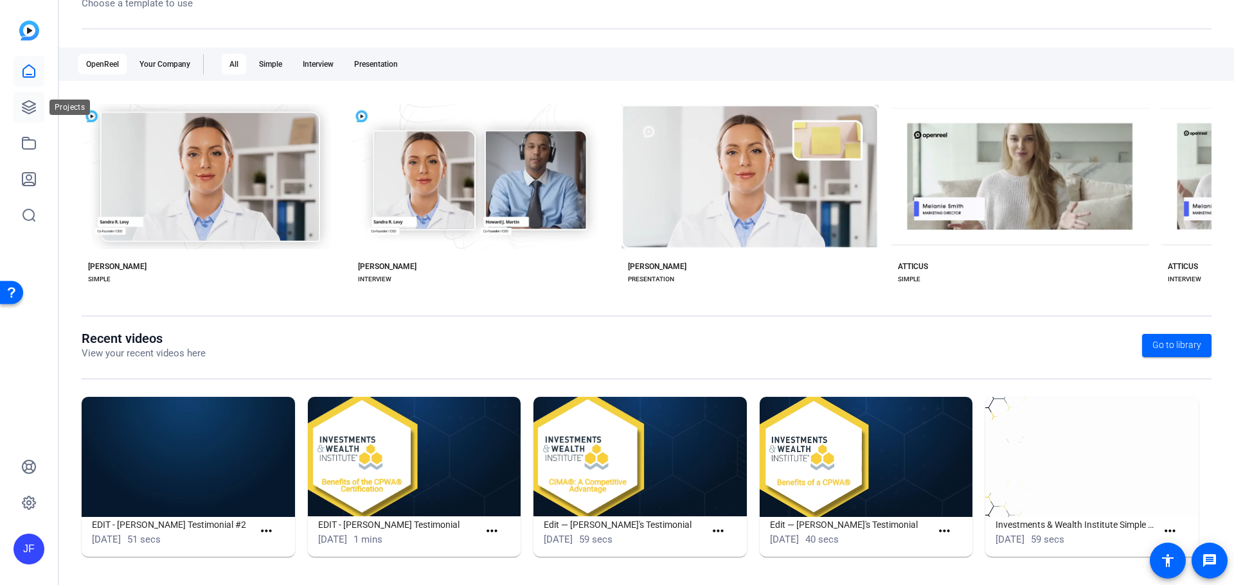  Describe the element at coordinates (1177, 346) in the screenshot. I see `a: Go to library` at that location.